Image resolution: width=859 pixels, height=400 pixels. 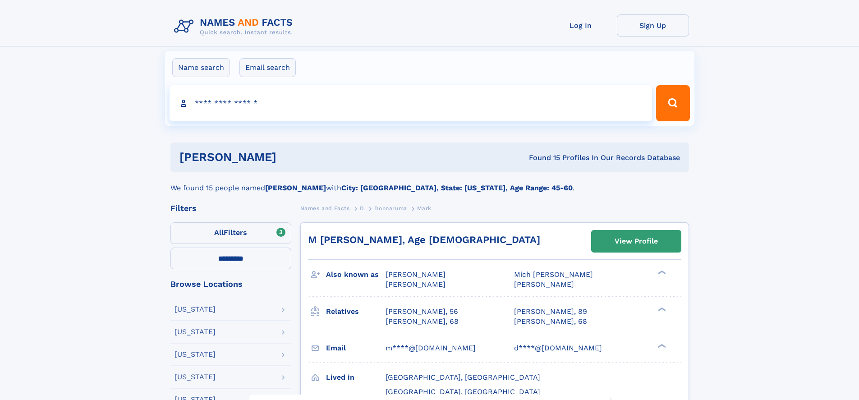 What do you see at coordinates (391, 208) in the screenshot?
I see `span: Donnaruma` at bounding box center [391, 208].